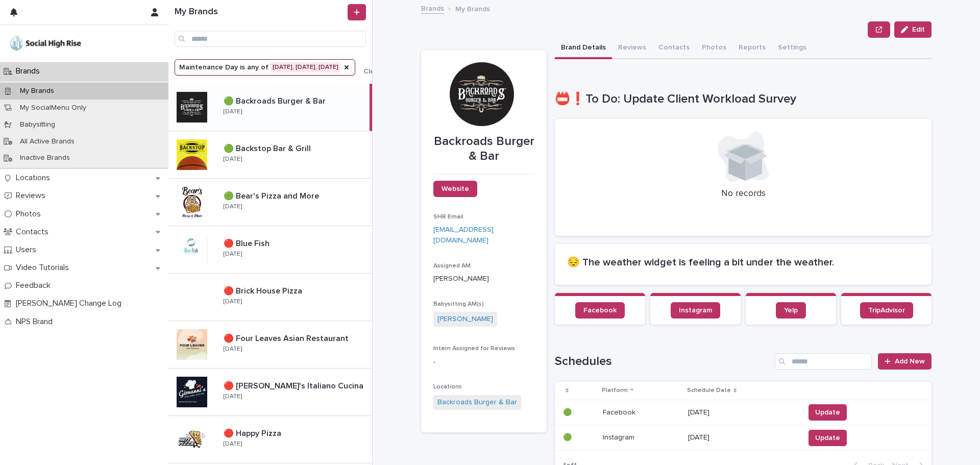 Image resolution: width=980 pixels, height=465 pixels. Describe the element at coordinates (35, 285) in the screenshot. I see `p: Feedback` at that location.